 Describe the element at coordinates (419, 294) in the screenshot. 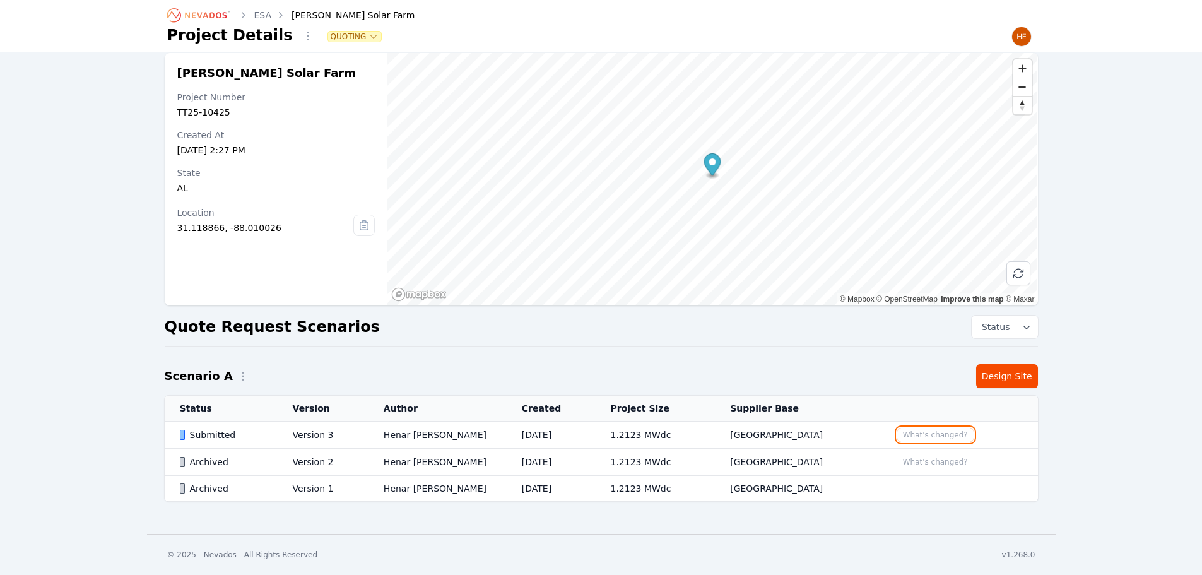

I see `a: Mapbox homepage` at that location.